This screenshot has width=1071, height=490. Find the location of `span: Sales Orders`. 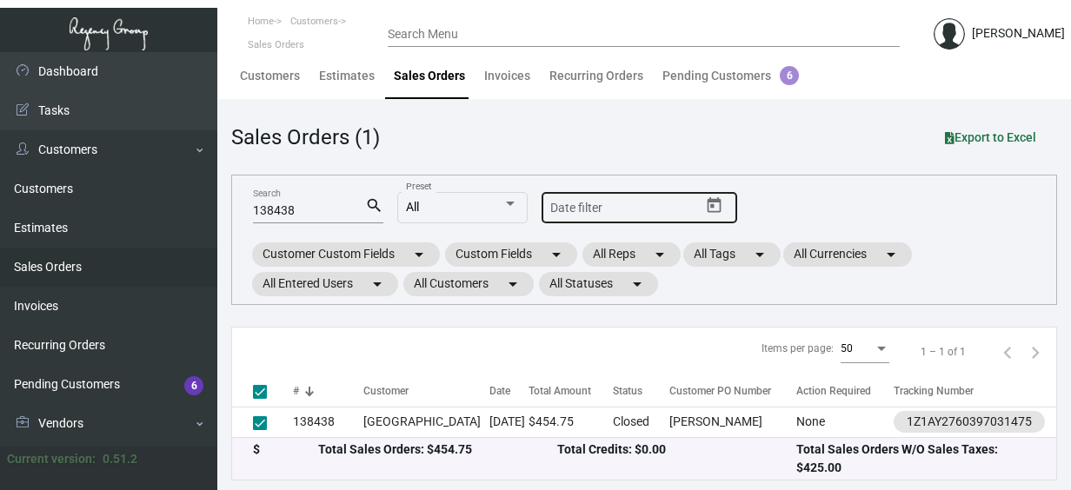

span: Sales Orders is located at coordinates (275, 44).